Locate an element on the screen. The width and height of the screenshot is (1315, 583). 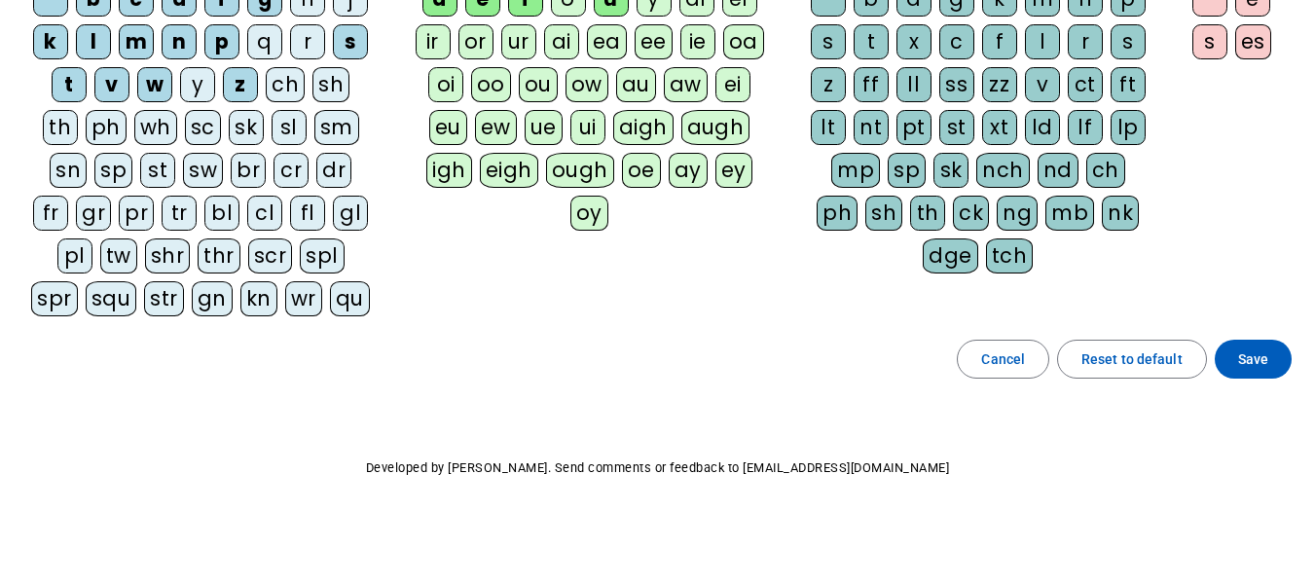
div: ct is located at coordinates (1086, 85).